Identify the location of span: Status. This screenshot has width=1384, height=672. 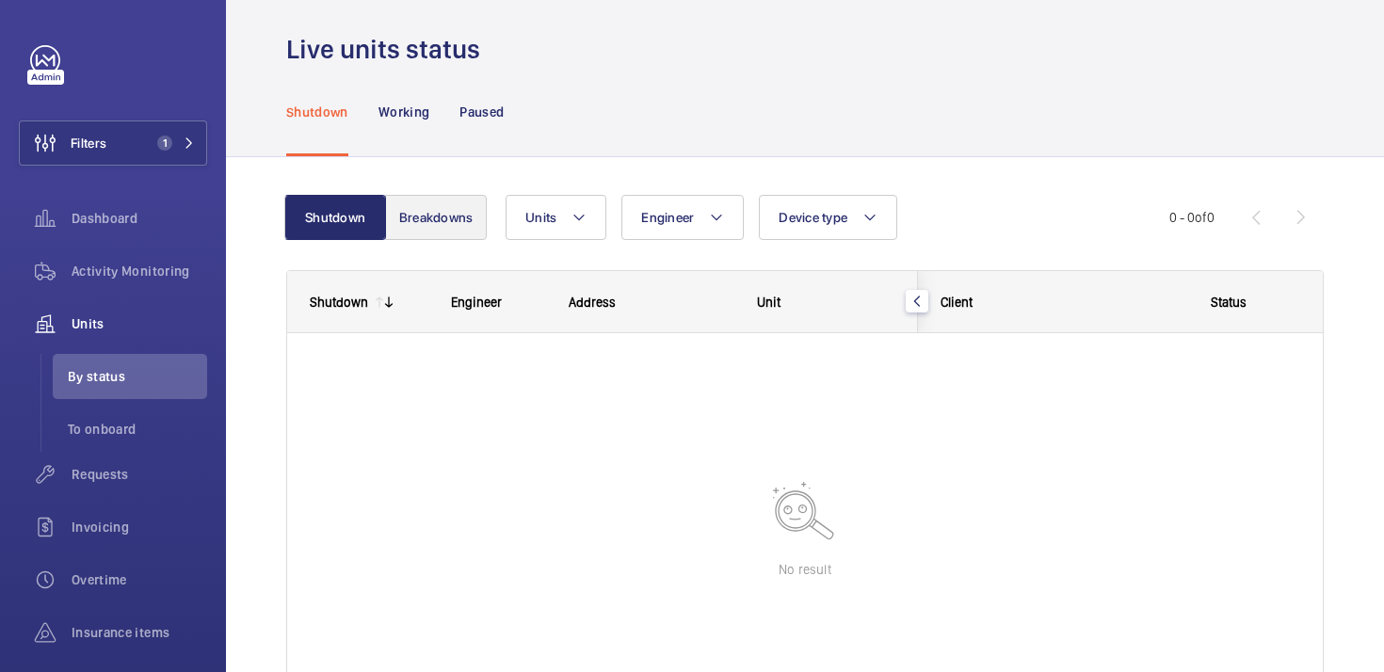
(1228, 302).